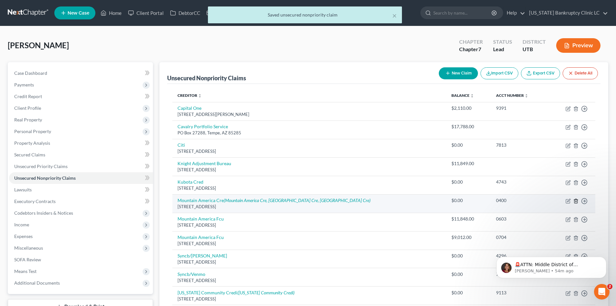 This screenshot has width=616, height=306. What do you see at coordinates (81, 96) in the screenshot?
I see `a: Credit Report` at bounding box center [81, 96].